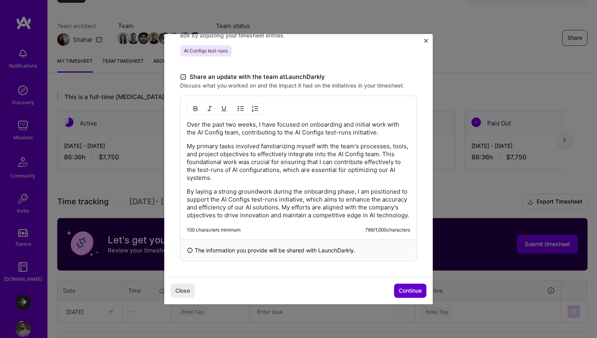 Image resolution: width=597 pixels, height=338 pixels. I want to click on p: By laying a strong groundwork during the onboarding phase, I am positioned to support the AI Conf..., so click(298, 204).